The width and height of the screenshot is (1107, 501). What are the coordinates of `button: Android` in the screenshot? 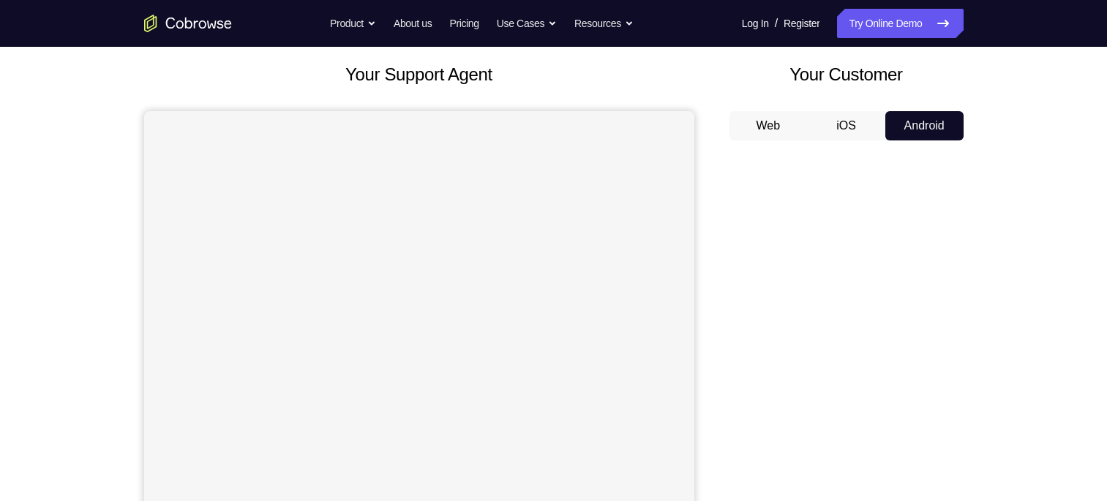 It's located at (924, 126).